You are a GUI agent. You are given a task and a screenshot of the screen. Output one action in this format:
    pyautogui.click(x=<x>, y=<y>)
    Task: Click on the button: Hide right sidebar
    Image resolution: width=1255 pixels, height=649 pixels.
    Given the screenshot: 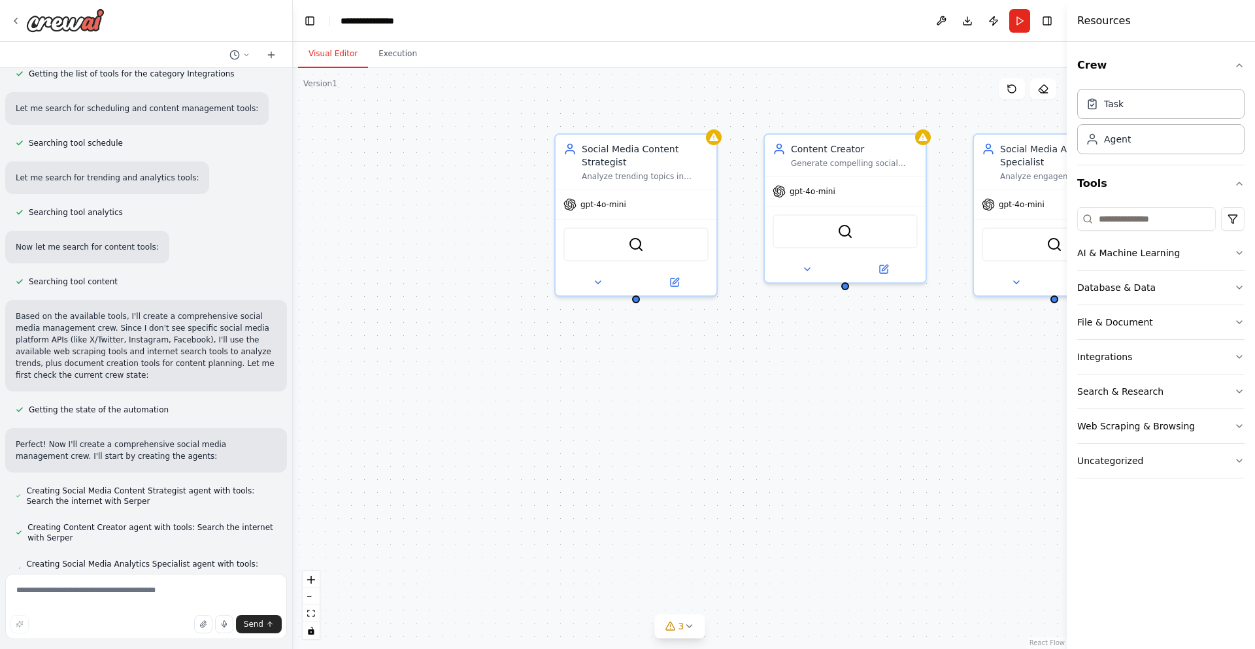 What is the action you would take?
    pyautogui.click(x=1047, y=21)
    